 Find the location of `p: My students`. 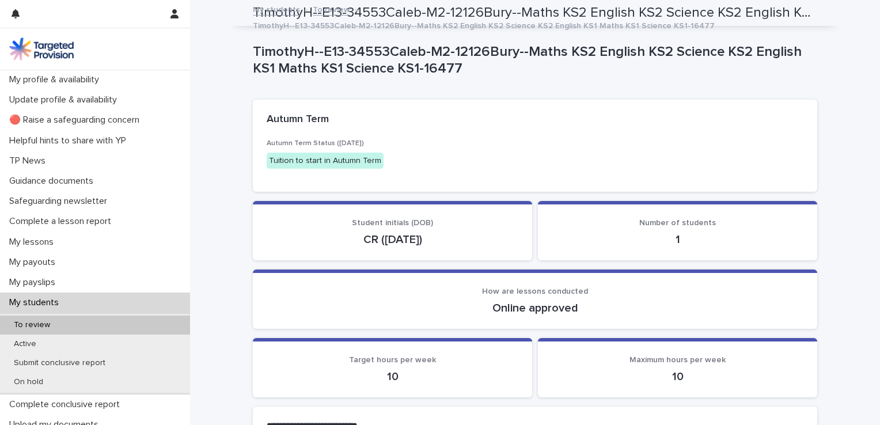

p: My students is located at coordinates (36, 302).